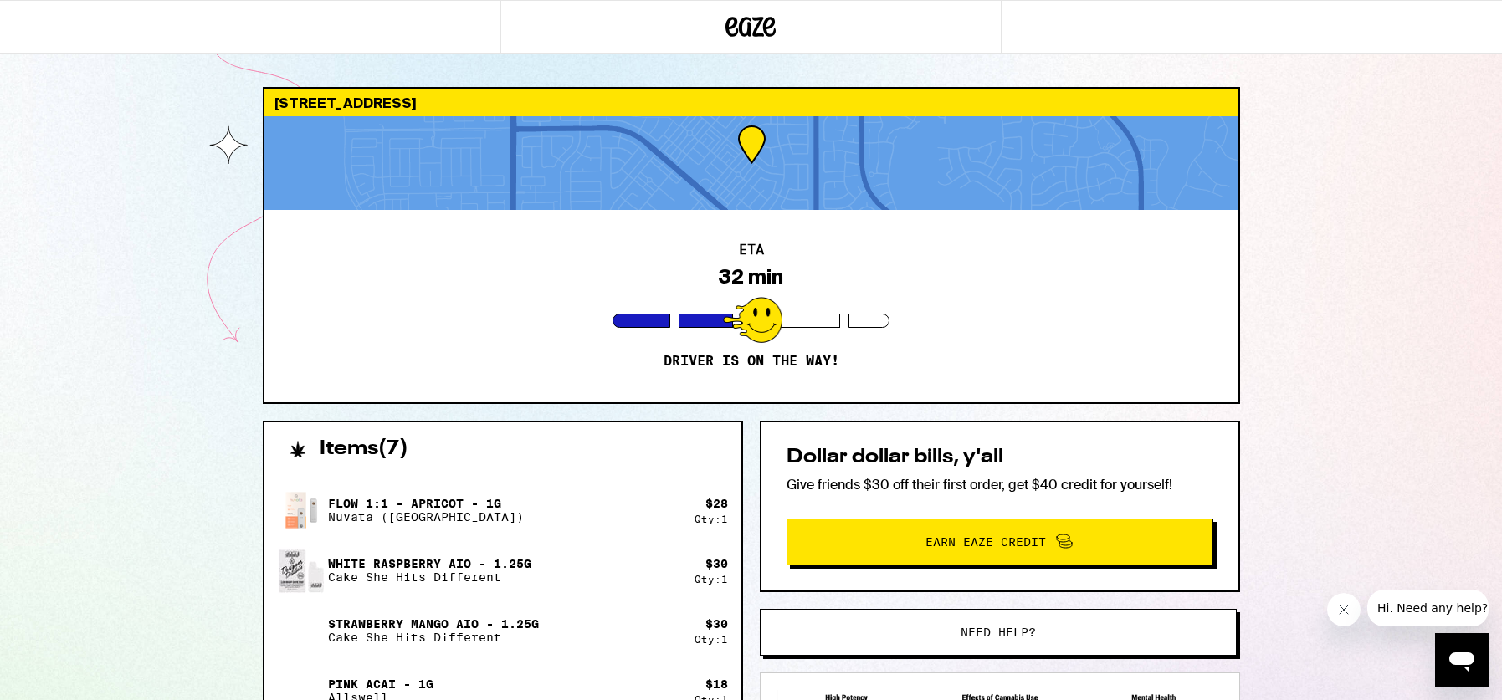 The width and height of the screenshot is (1502, 700). What do you see at coordinates (1000, 542) in the screenshot?
I see `button: Earn Eaze Credit` at bounding box center [1000, 542].